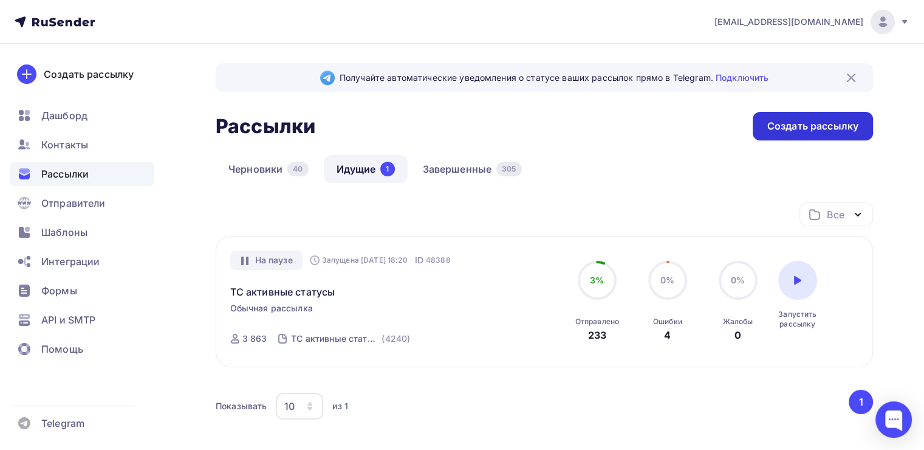 Image resolution: width=924 pixels, height=450 pixels. What do you see at coordinates (472, 169) in the screenshot?
I see `a: Завершенные305` at bounding box center [472, 169].